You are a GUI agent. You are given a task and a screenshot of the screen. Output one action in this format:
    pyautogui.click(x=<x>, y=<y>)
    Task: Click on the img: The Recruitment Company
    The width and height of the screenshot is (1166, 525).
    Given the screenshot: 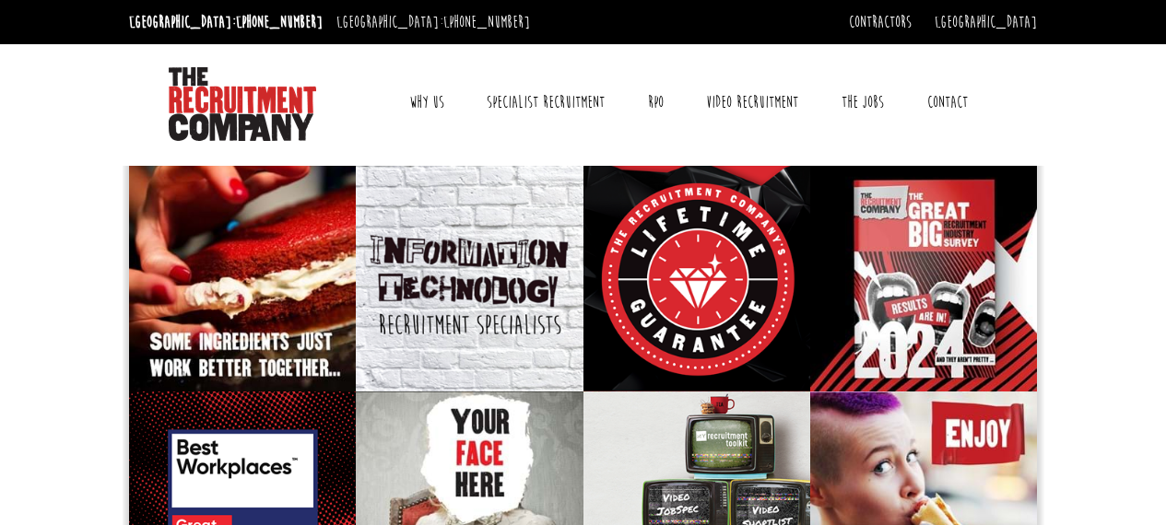 What is the action you would take?
    pyautogui.click(x=242, y=104)
    